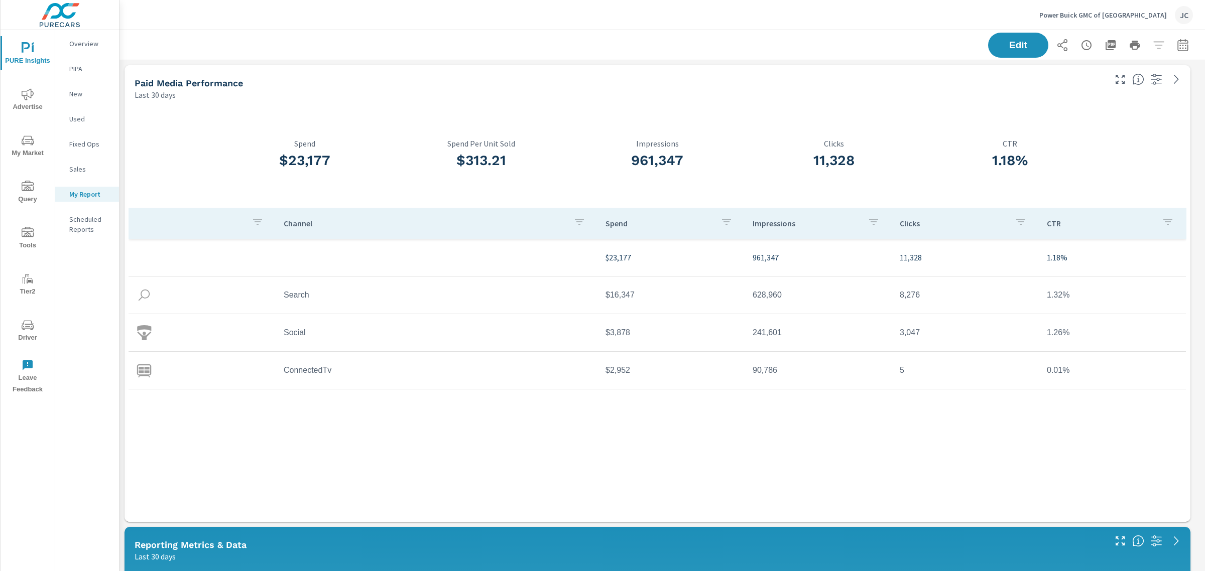  Describe the element at coordinates (965, 333) in the screenshot. I see `td: 3,047` at that location.